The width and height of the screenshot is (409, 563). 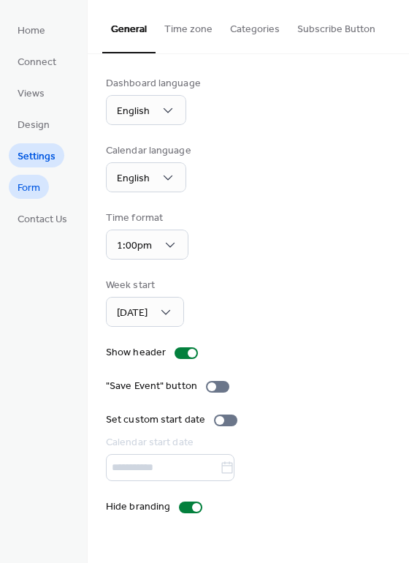 I want to click on div: "Save Event" button, so click(x=151, y=386).